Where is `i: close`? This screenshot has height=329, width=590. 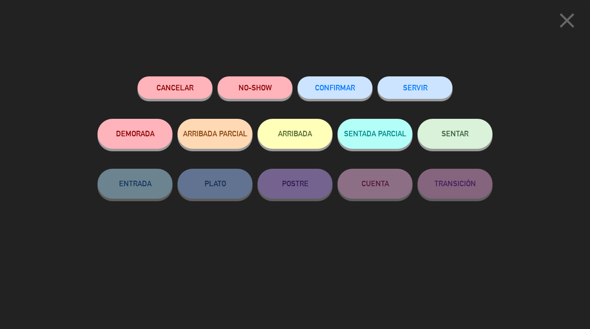 i: close is located at coordinates (567, 20).